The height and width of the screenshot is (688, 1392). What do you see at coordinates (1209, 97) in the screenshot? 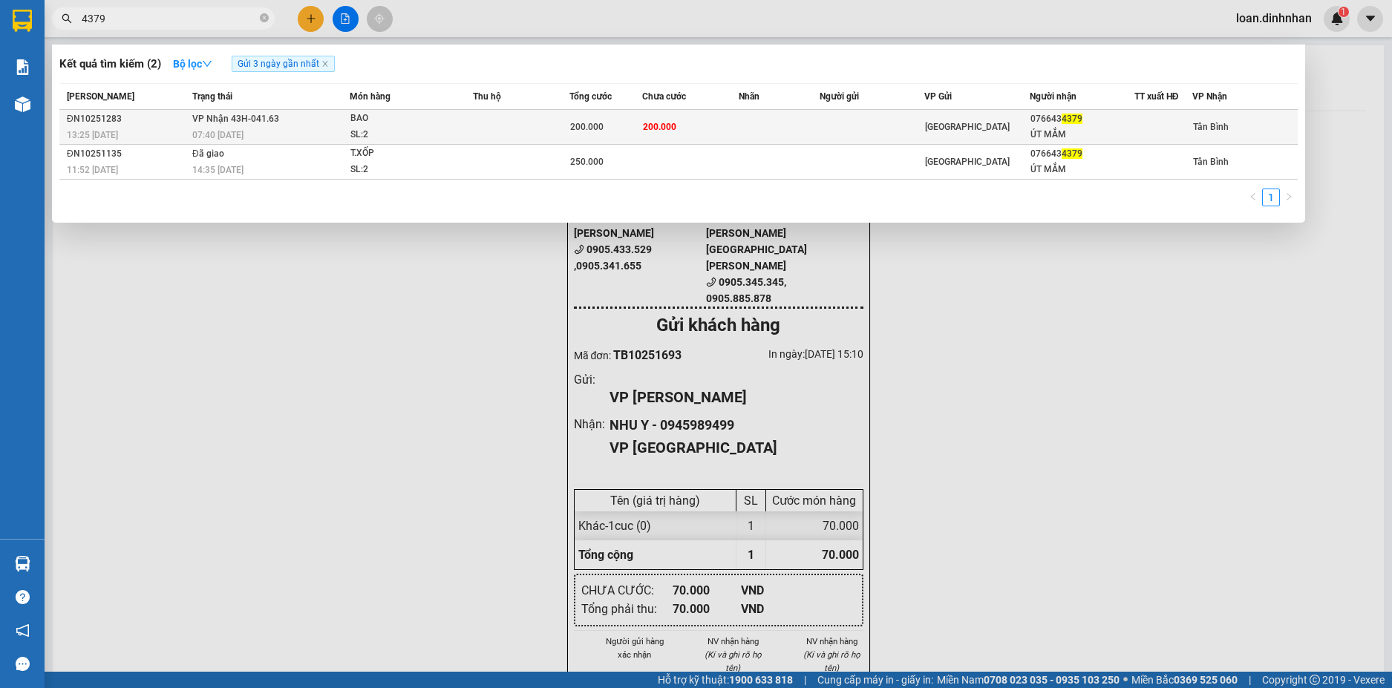
I see `span: VP Nhận` at bounding box center [1209, 97].